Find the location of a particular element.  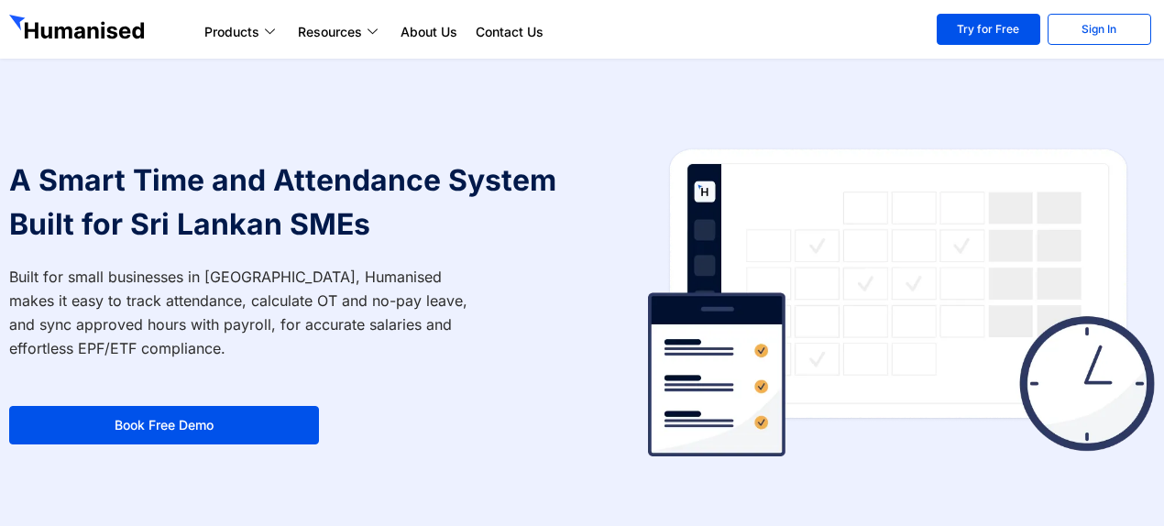

a: Book Free Demo is located at coordinates (164, 425).